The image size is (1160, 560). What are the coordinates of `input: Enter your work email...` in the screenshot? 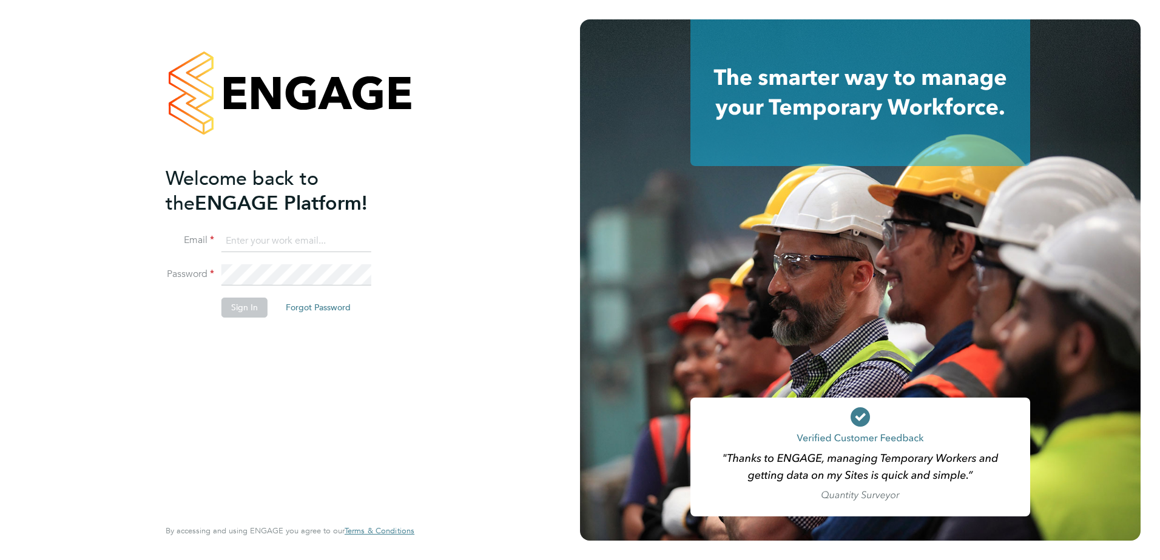 It's located at (296, 241).